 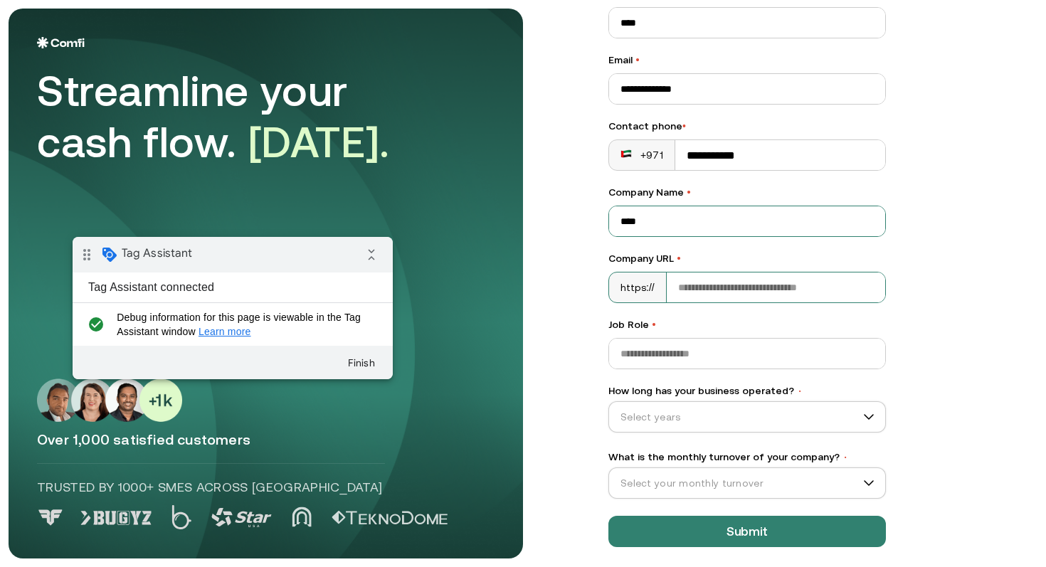 I want to click on img: Logo 4, so click(x=302, y=516).